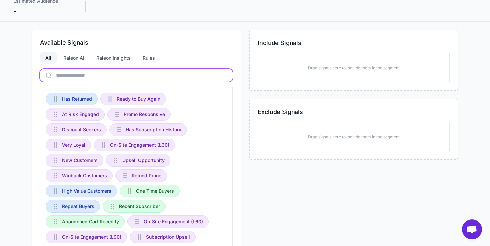 Image resolution: width=490 pixels, height=246 pixels. Describe the element at coordinates (146, 176) in the screenshot. I see `span: Refund Prone` at that location.